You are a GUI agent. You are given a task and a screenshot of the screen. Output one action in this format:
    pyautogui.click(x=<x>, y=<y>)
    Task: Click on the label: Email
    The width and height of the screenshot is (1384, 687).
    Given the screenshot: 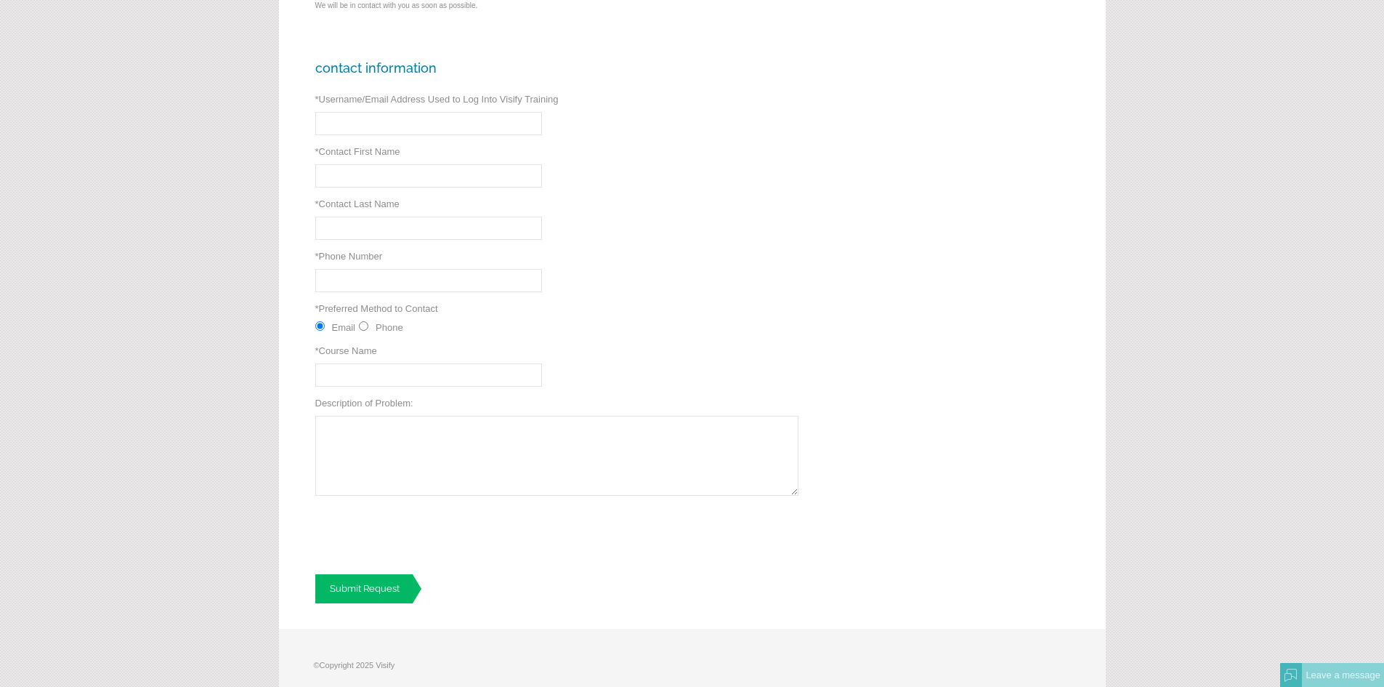 What is the action you would take?
    pyautogui.click(x=344, y=327)
    